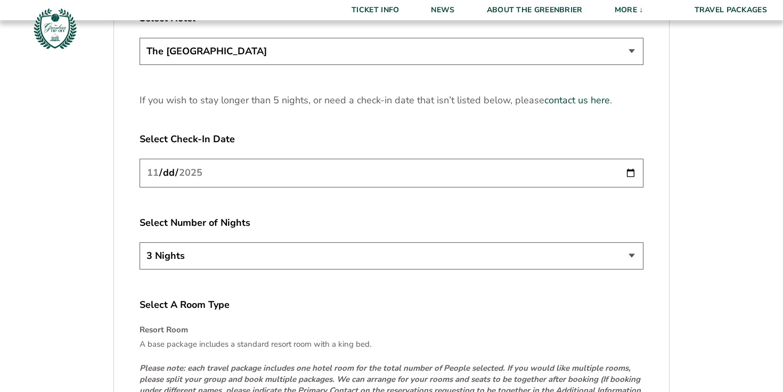  I want to click on p: A base package includes a standard resort room with a king bed., so click(392, 344).